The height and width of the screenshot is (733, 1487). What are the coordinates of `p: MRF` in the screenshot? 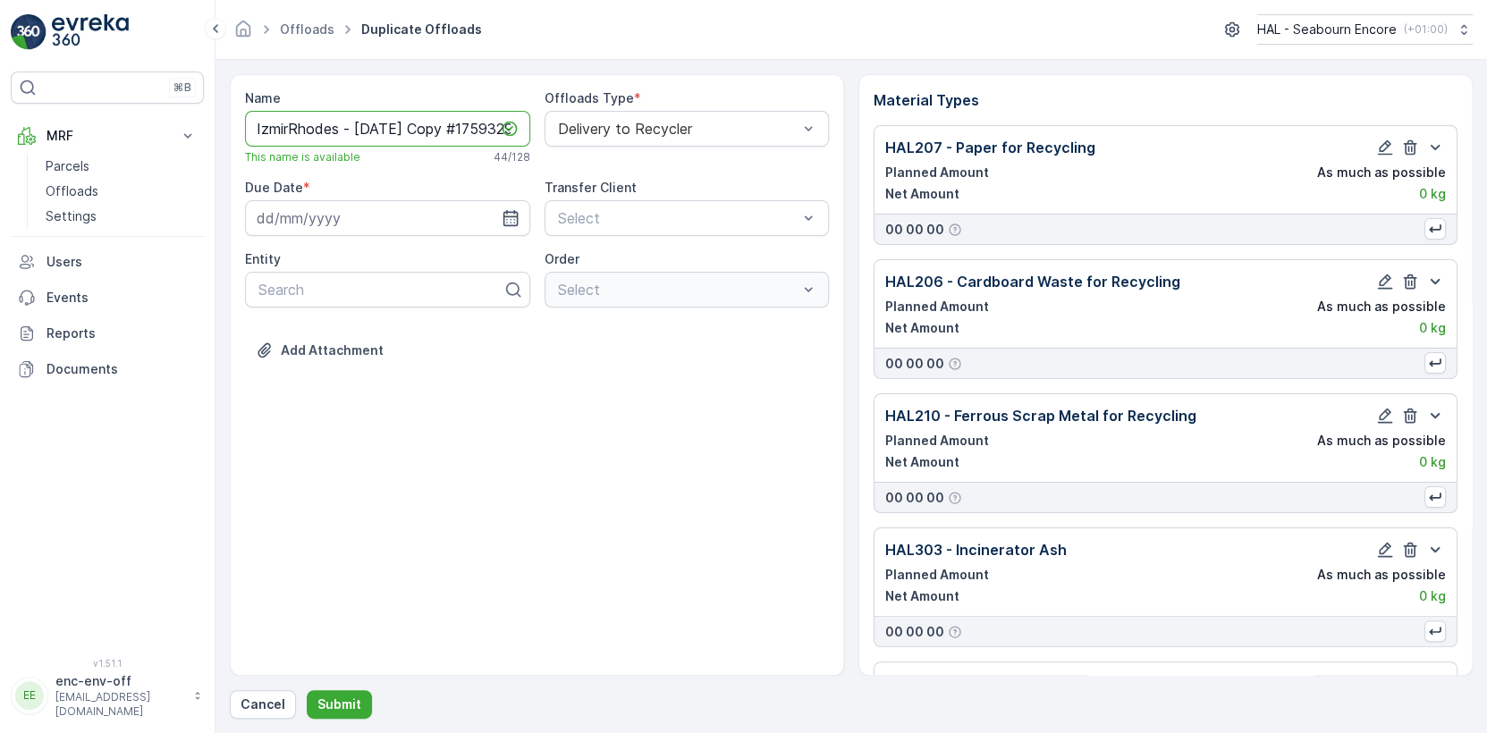 It's located at (107, 136).